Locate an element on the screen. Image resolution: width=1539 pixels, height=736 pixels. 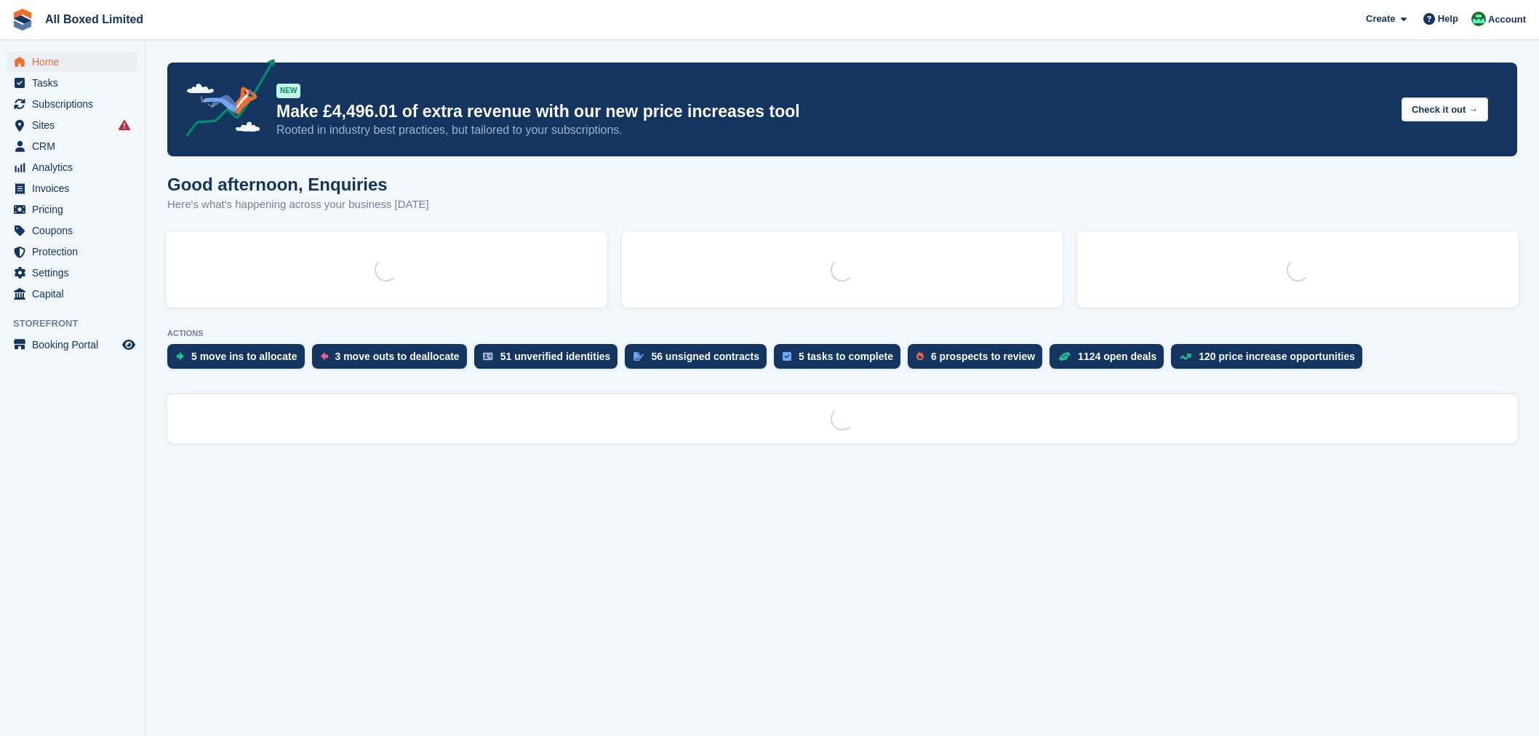
div: 120 price increase opportunities is located at coordinates (1276, 356).